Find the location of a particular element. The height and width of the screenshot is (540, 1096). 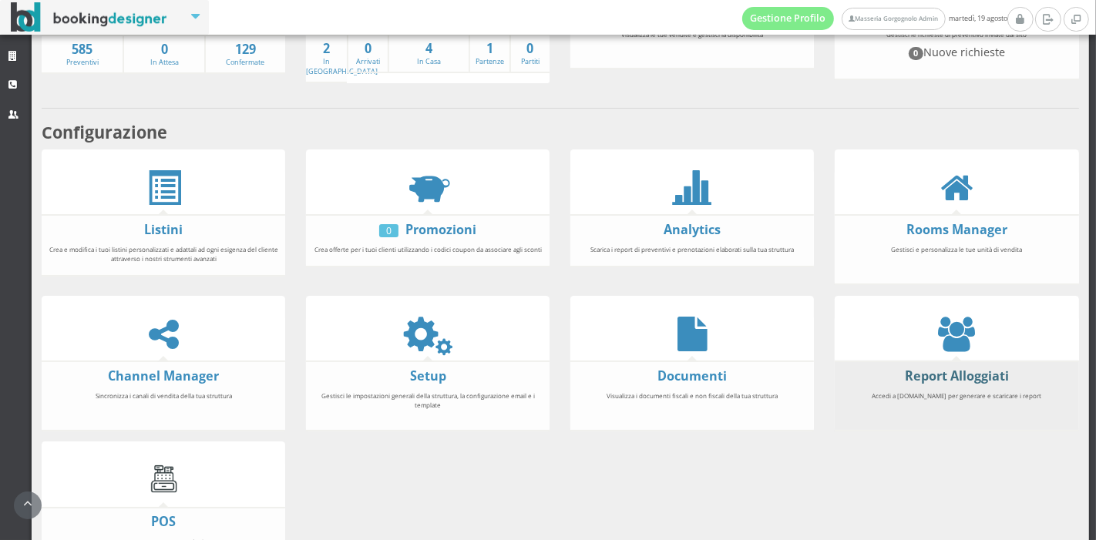

div: Crea offerte per i tuoi clienti utilizzando i codici coupon da associare agli sconti is located at coordinates (428, 250).